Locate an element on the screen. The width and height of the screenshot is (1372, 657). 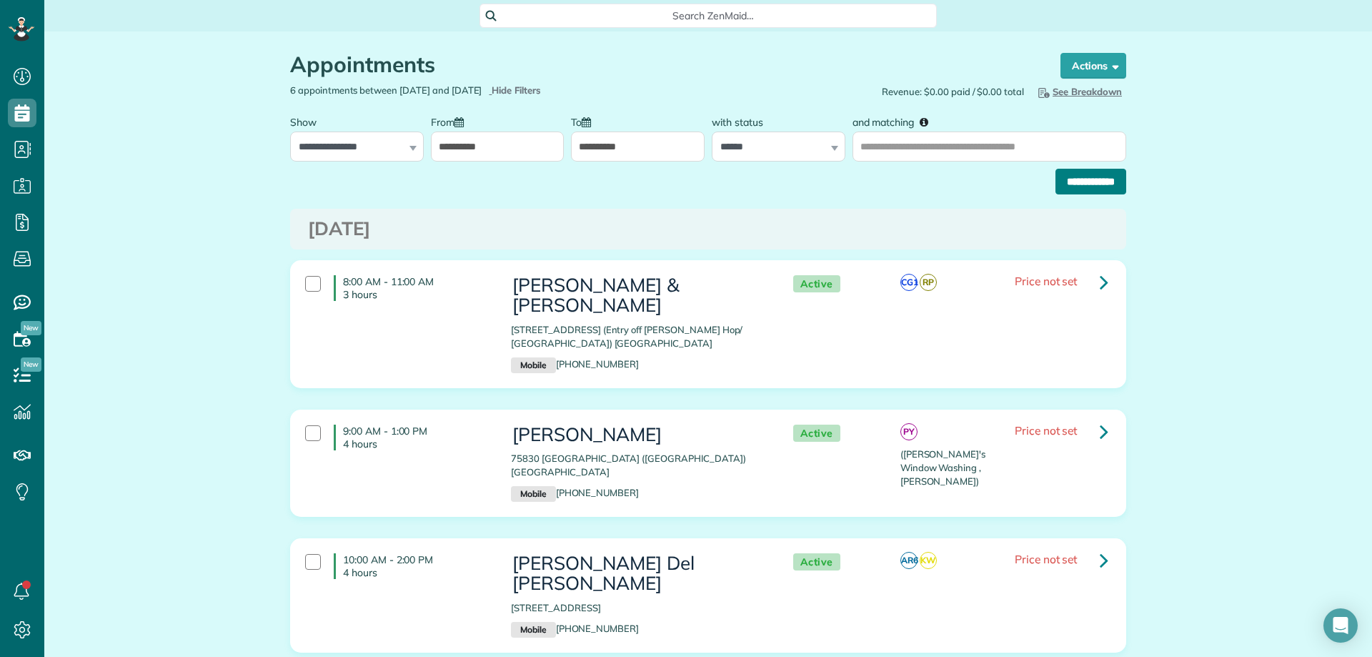
span: Revenue: $0.00 paid / $0.00 total is located at coordinates (952, 91).